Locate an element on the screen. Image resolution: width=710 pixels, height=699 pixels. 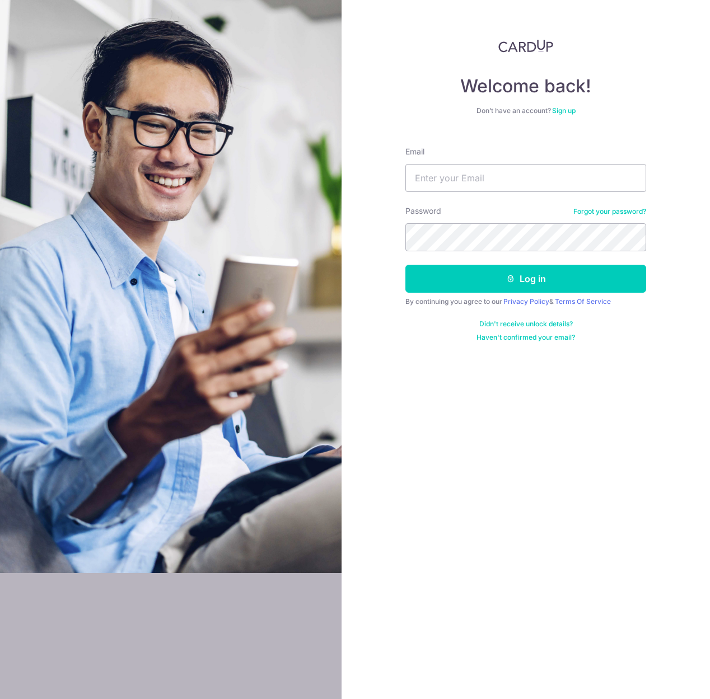
a: Haven't confirmed your email? is located at coordinates (526, 338).